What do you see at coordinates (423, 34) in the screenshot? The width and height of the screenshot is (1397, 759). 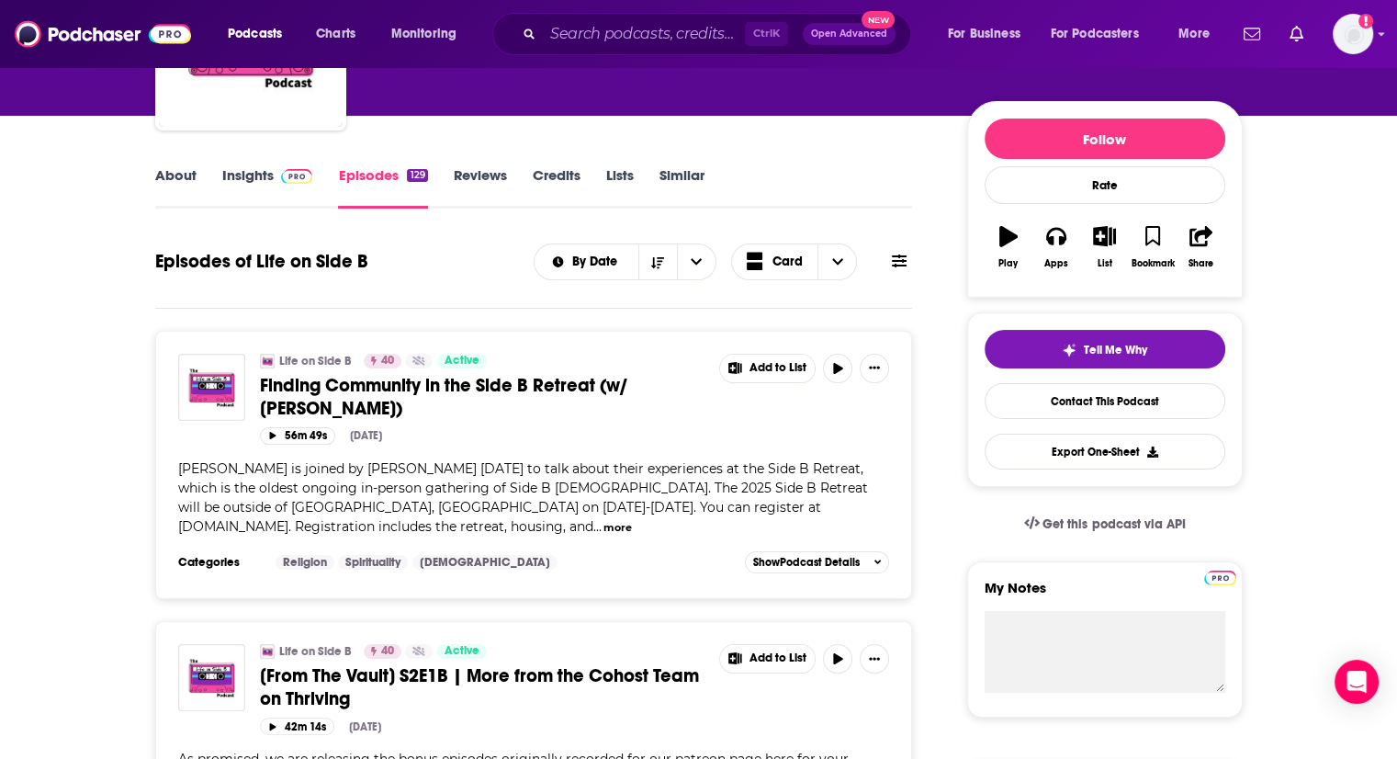 I see `span: Monitoring` at bounding box center [423, 34].